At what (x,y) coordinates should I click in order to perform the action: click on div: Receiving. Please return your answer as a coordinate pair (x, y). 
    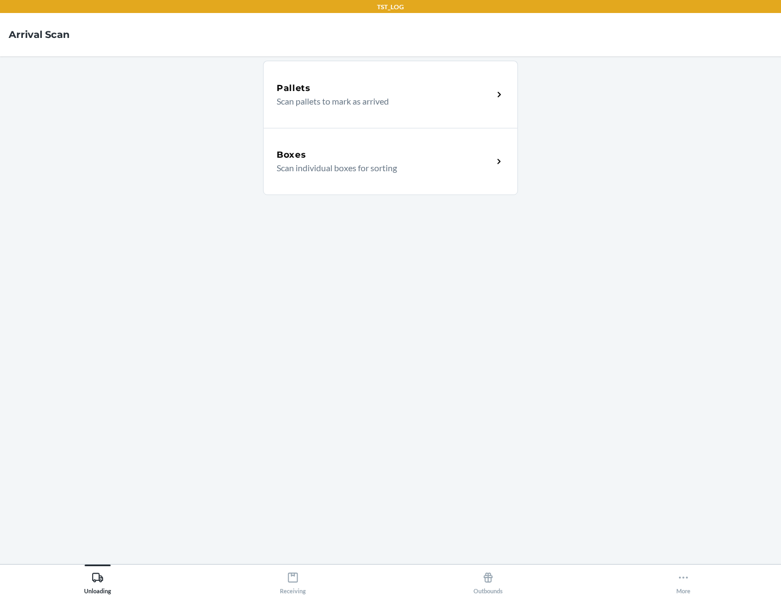
    Looking at the image, I should click on (293, 581).